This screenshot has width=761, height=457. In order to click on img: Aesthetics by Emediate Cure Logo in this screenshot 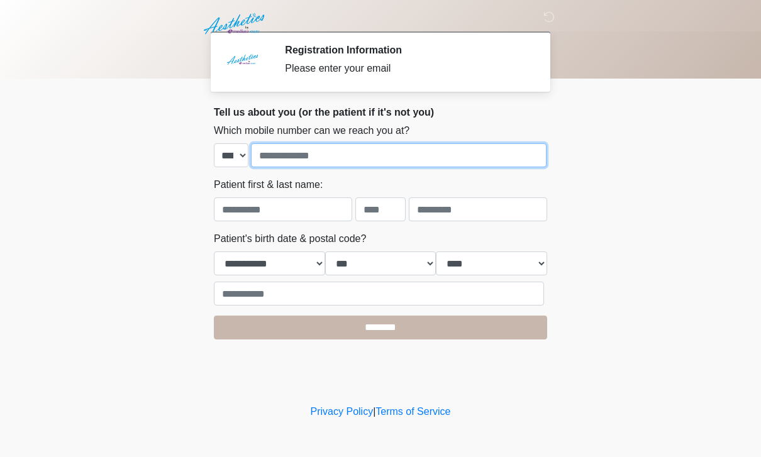, I will do `click(235, 24)`.